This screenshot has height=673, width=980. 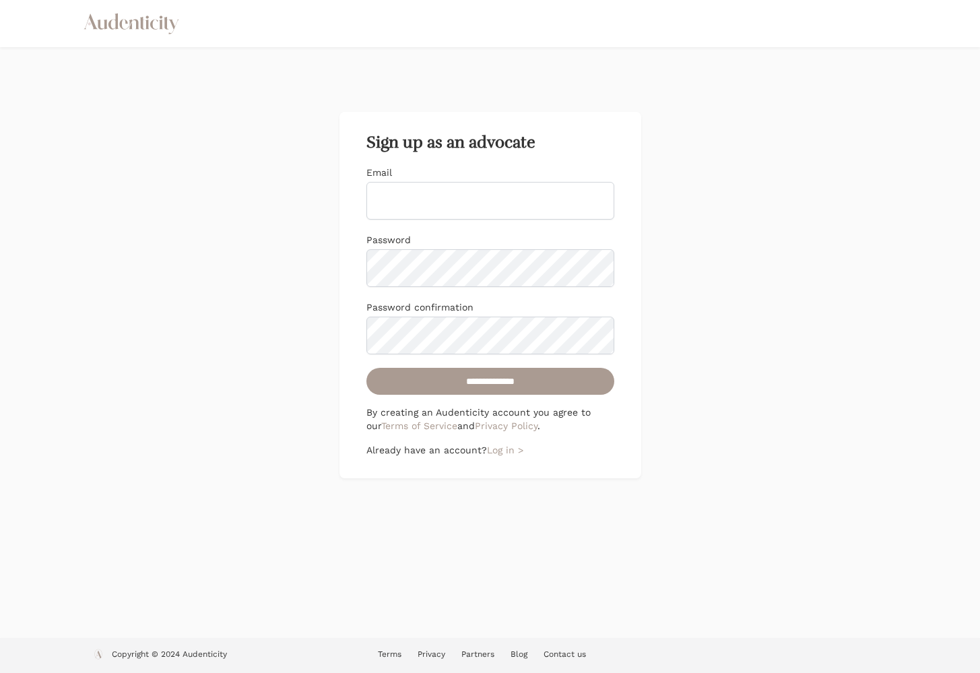 I want to click on h2: Sign up as an advocate, so click(x=490, y=143).